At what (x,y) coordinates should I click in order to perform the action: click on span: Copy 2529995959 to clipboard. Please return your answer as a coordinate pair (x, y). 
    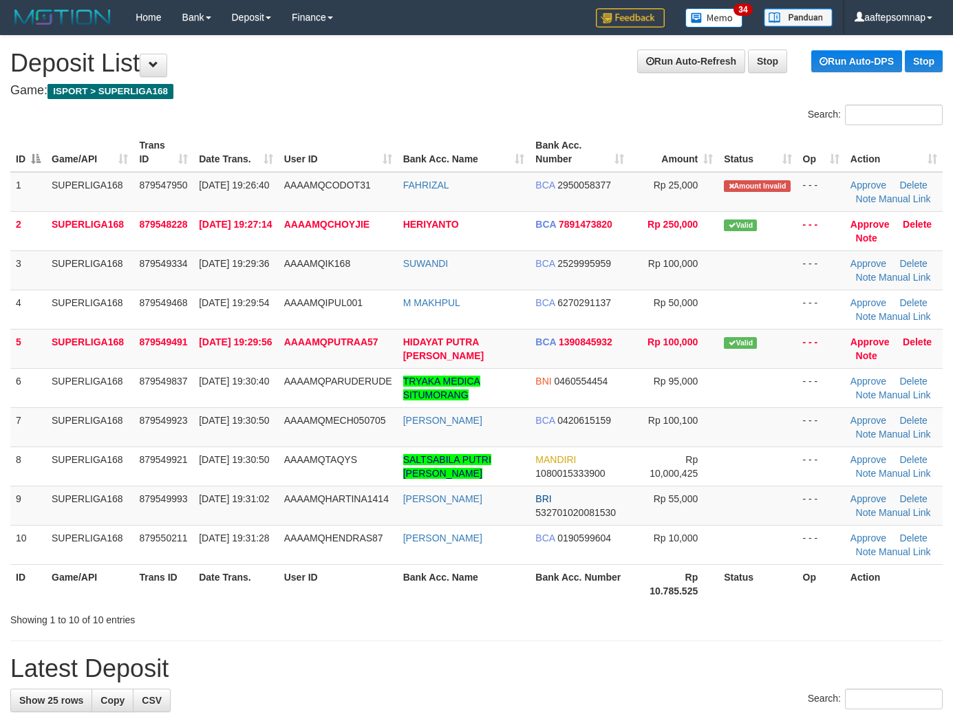
    Looking at the image, I should click on (584, 264).